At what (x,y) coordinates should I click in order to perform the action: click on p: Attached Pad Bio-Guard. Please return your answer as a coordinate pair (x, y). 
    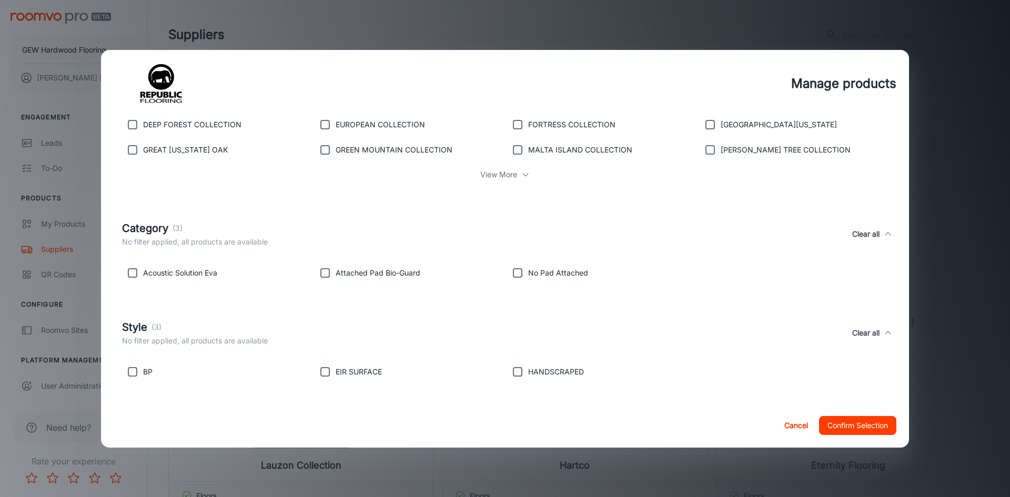
    Looking at the image, I should click on (378, 273).